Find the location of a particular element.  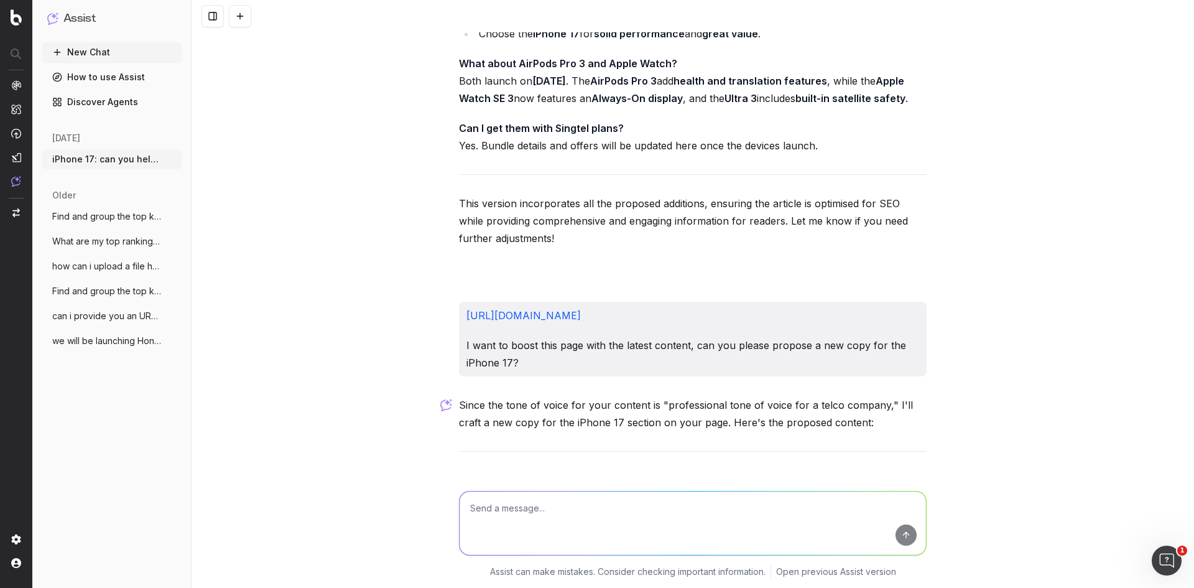

img: Switch project is located at coordinates (16, 213).